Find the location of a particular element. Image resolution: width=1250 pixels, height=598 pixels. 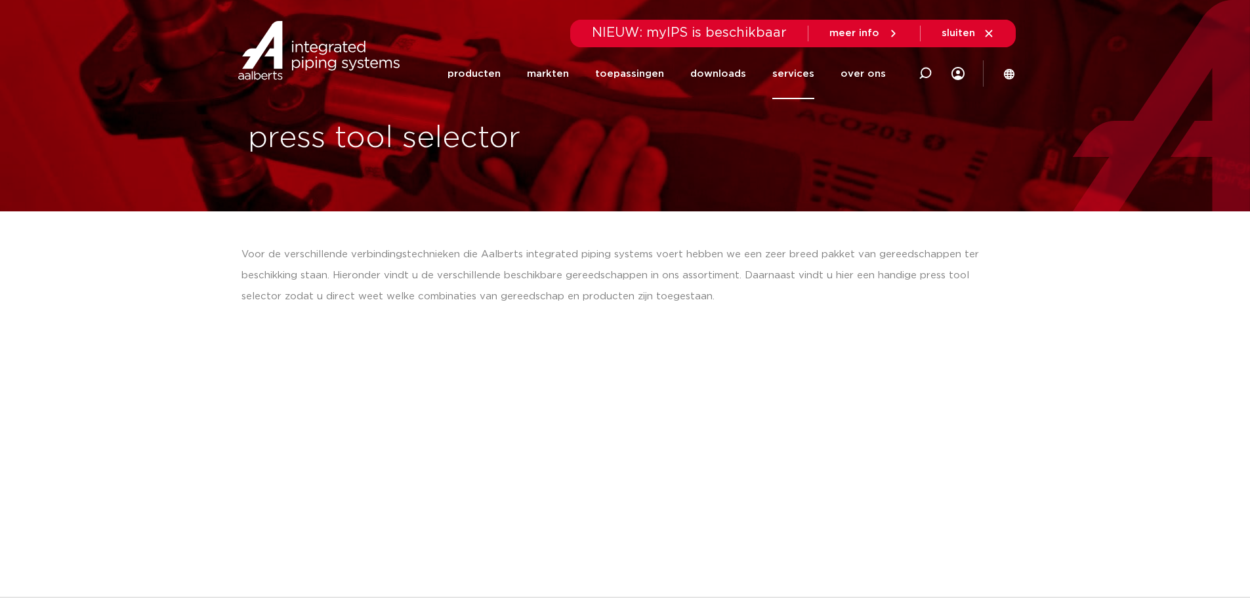

a: over ons is located at coordinates (863, 73).